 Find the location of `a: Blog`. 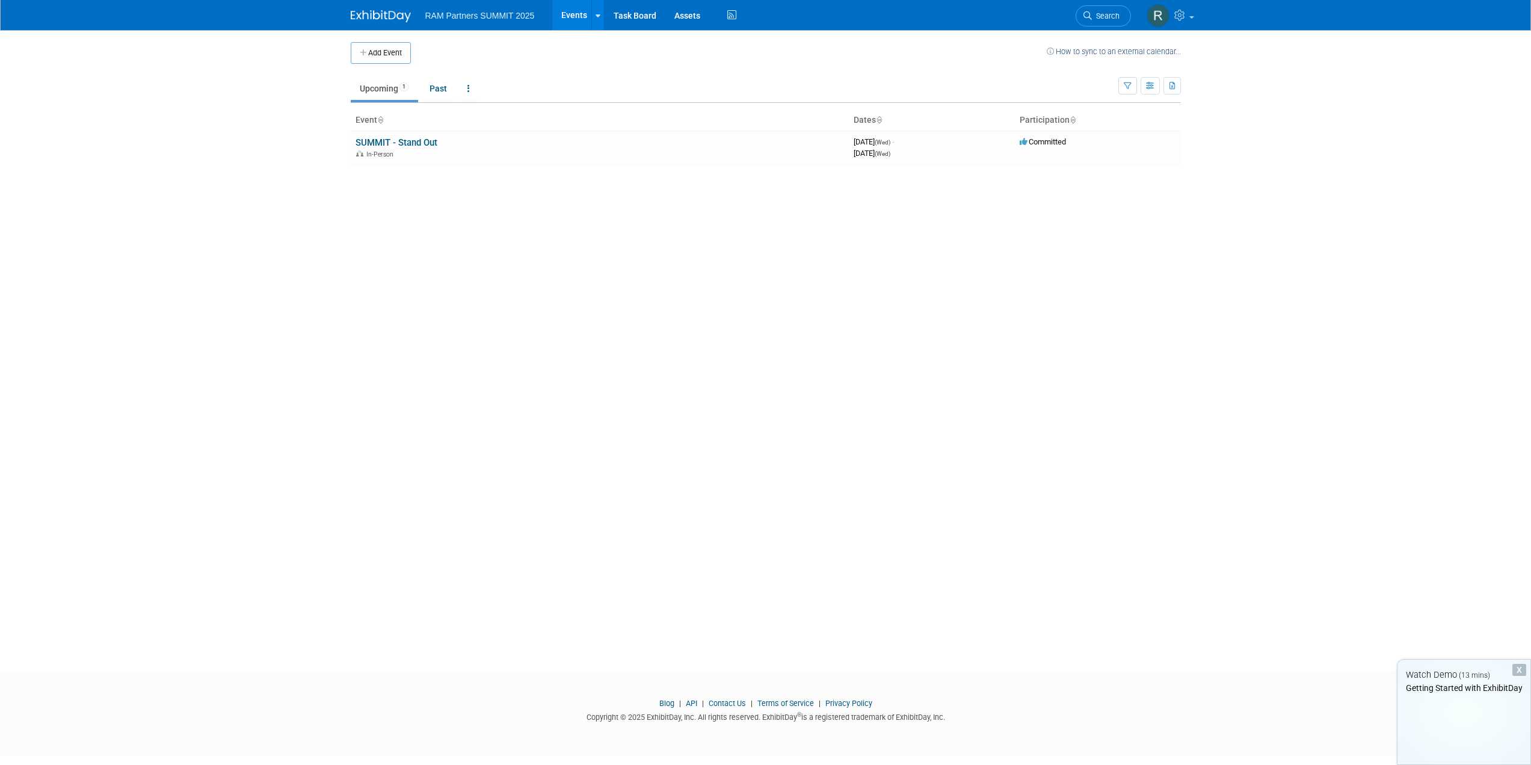

a: Blog is located at coordinates (667, 703).